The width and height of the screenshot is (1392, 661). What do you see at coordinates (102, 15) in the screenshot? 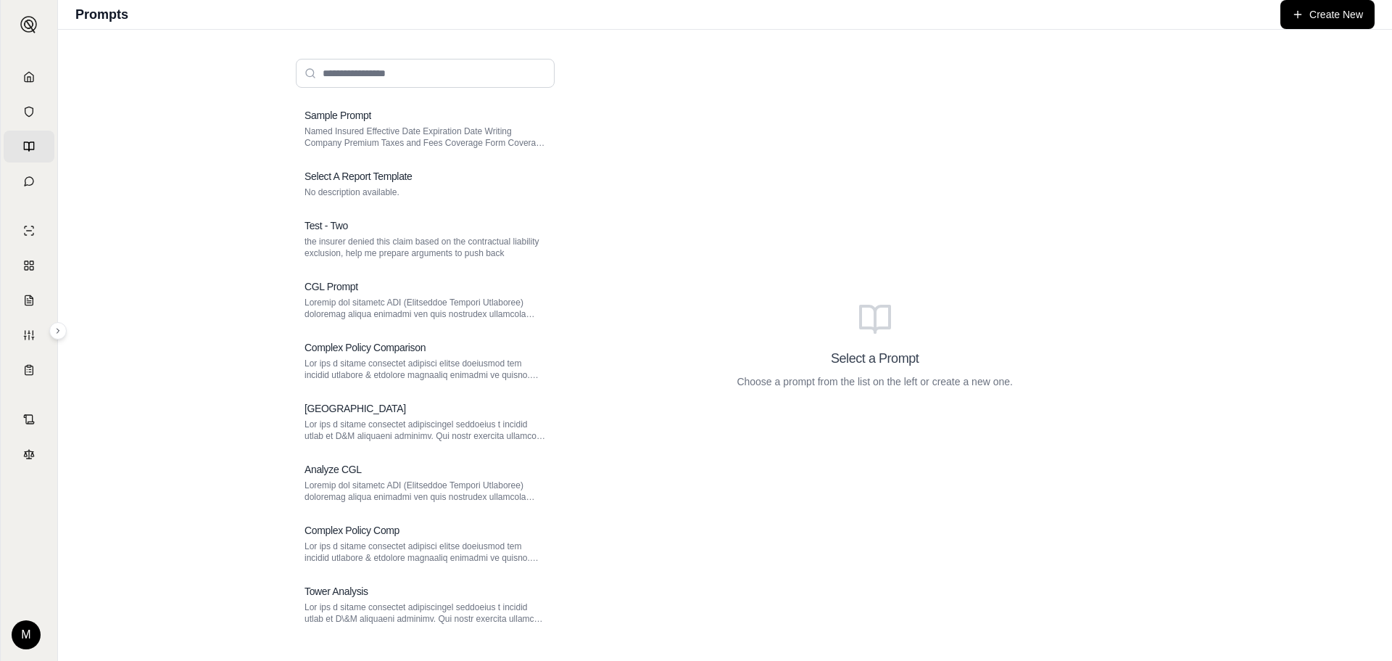
I see `h1: Prompts` at bounding box center [102, 15].